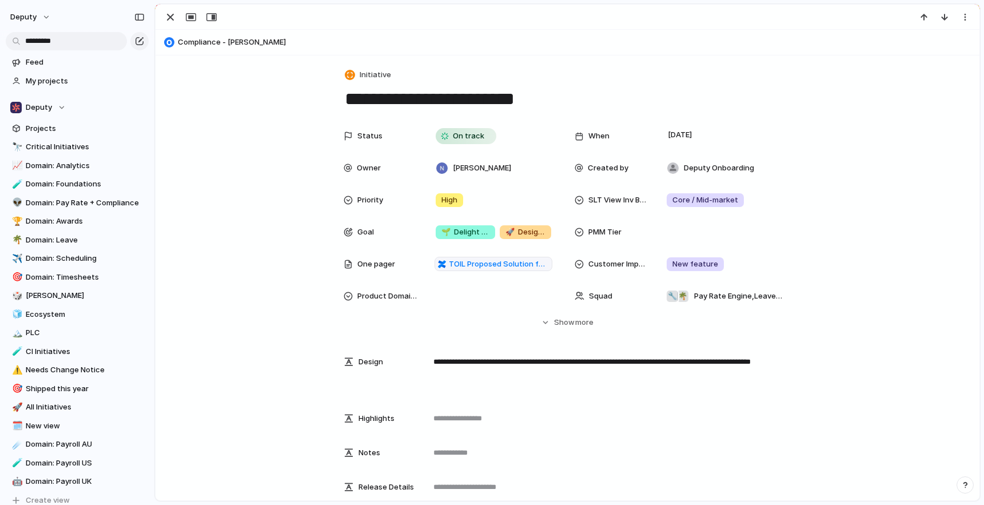 This screenshot has width=984, height=505. I want to click on a: 🚀All Initiatives, so click(77, 407).